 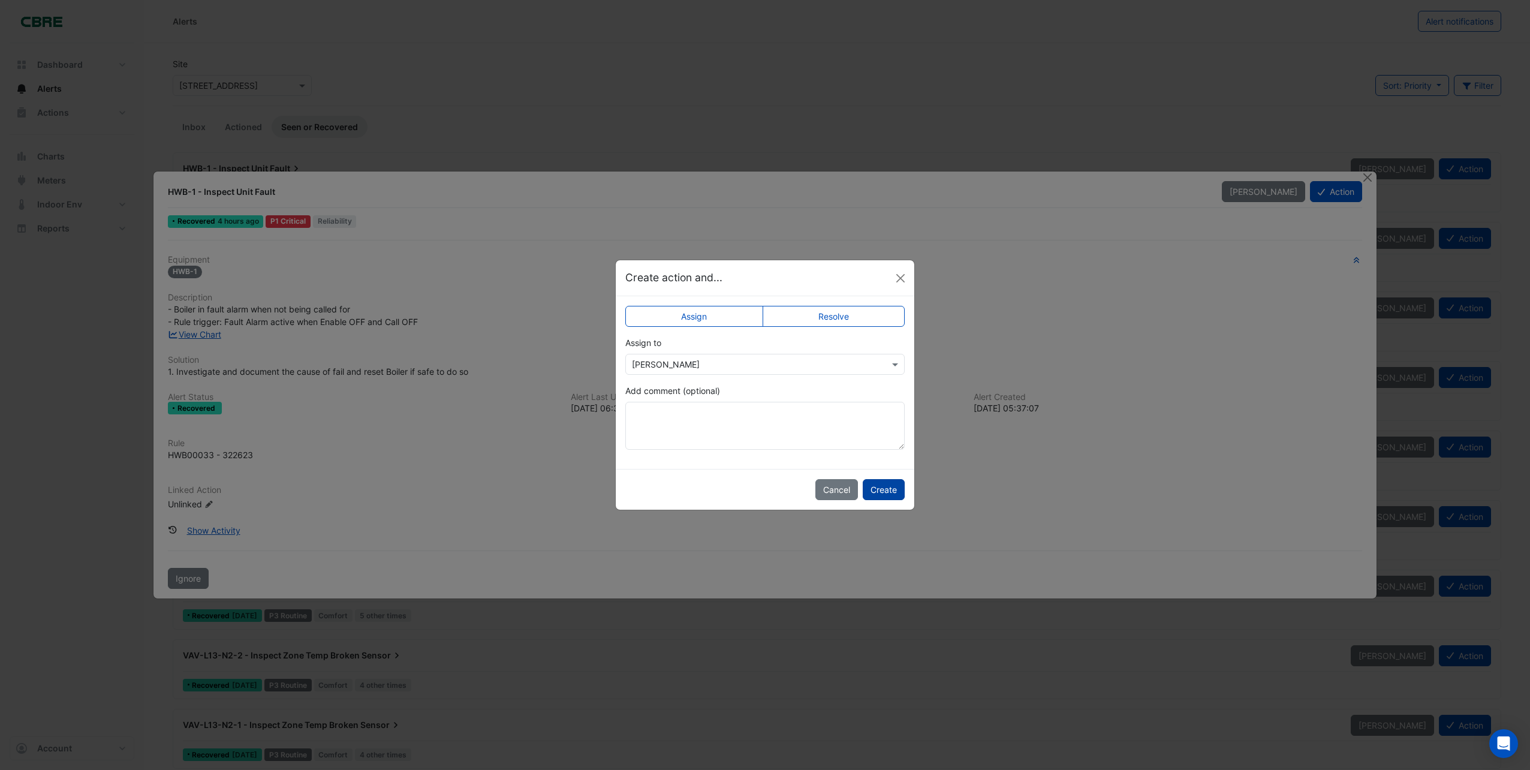 What do you see at coordinates (1504, 743) in the screenshot?
I see `div: Open Intercom Messenger` at bounding box center [1504, 743].